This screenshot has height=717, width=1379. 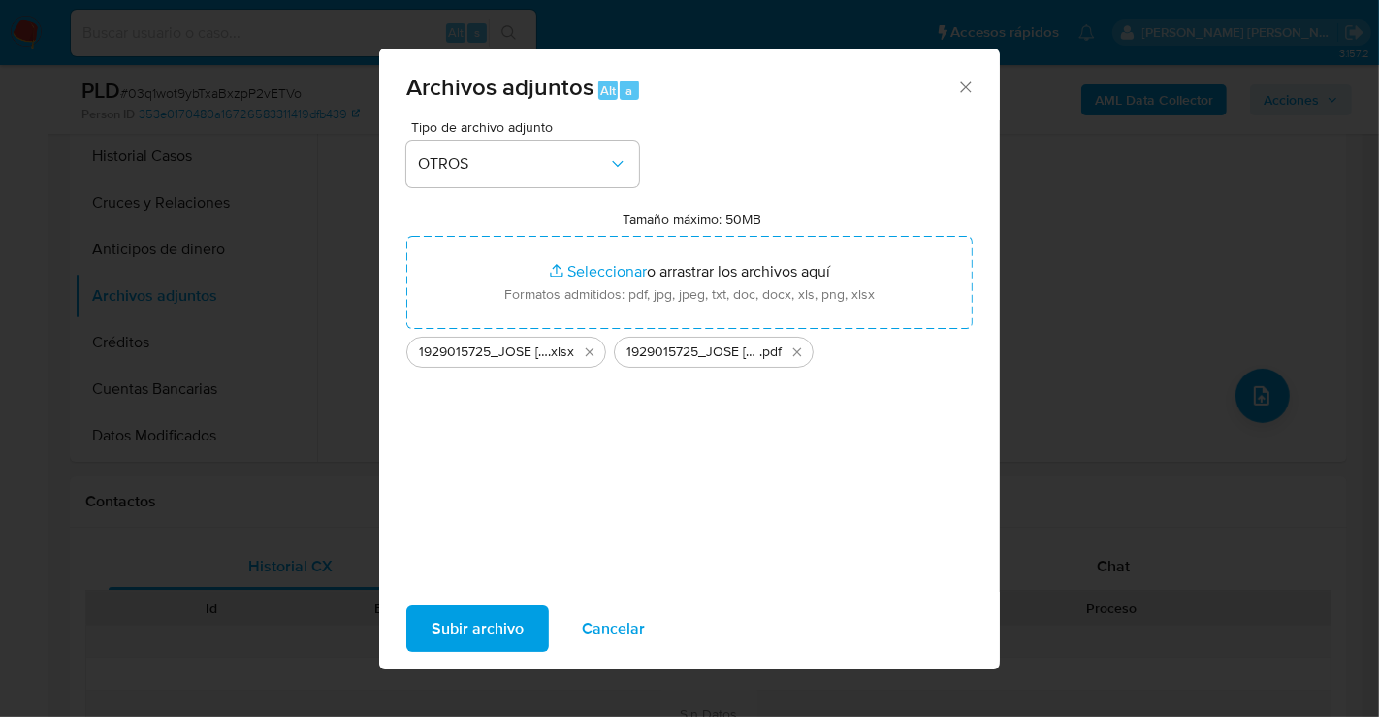 I want to click on span: Subir archivo, so click(x=477, y=628).